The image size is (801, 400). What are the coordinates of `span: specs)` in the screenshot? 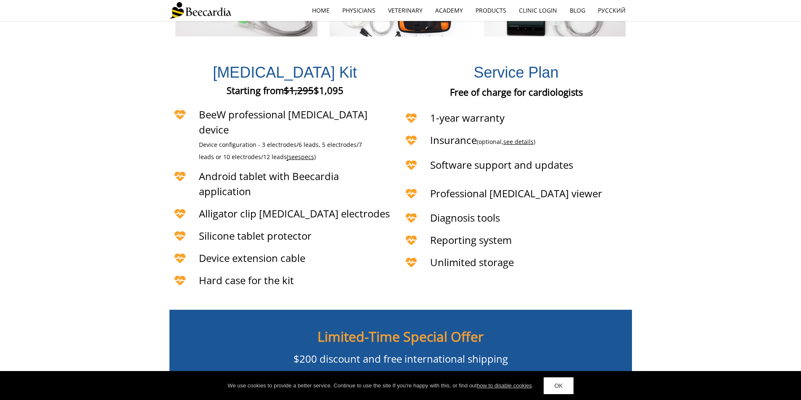 It's located at (307, 157).